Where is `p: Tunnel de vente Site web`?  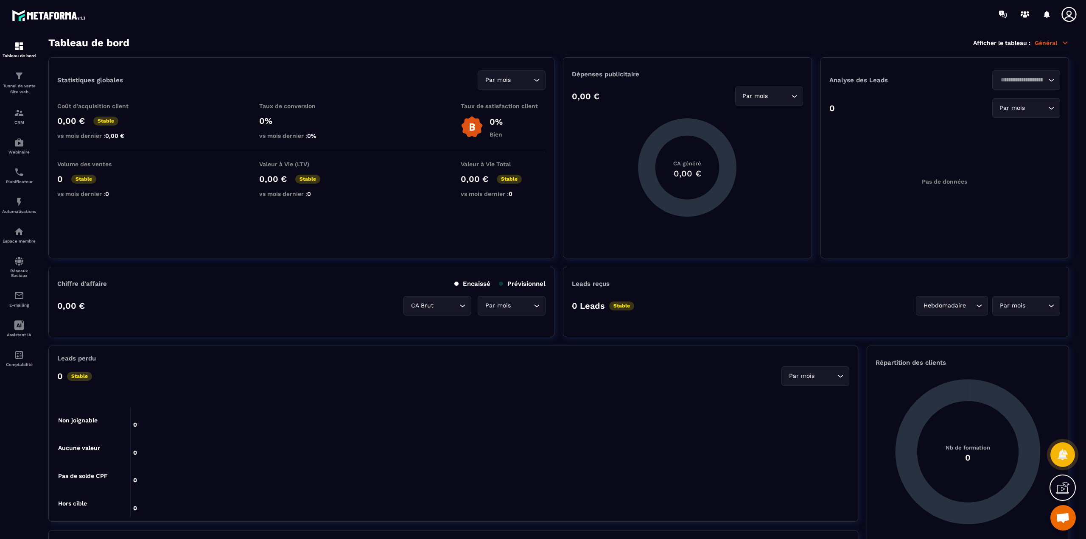
p: Tunnel de vente Site web is located at coordinates (19, 89).